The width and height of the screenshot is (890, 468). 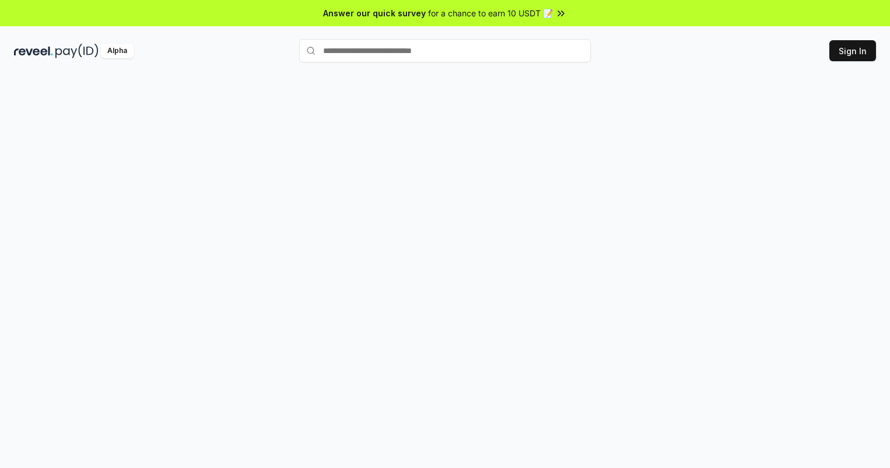 What do you see at coordinates (853, 51) in the screenshot?
I see `button: Sign In` at bounding box center [853, 51].